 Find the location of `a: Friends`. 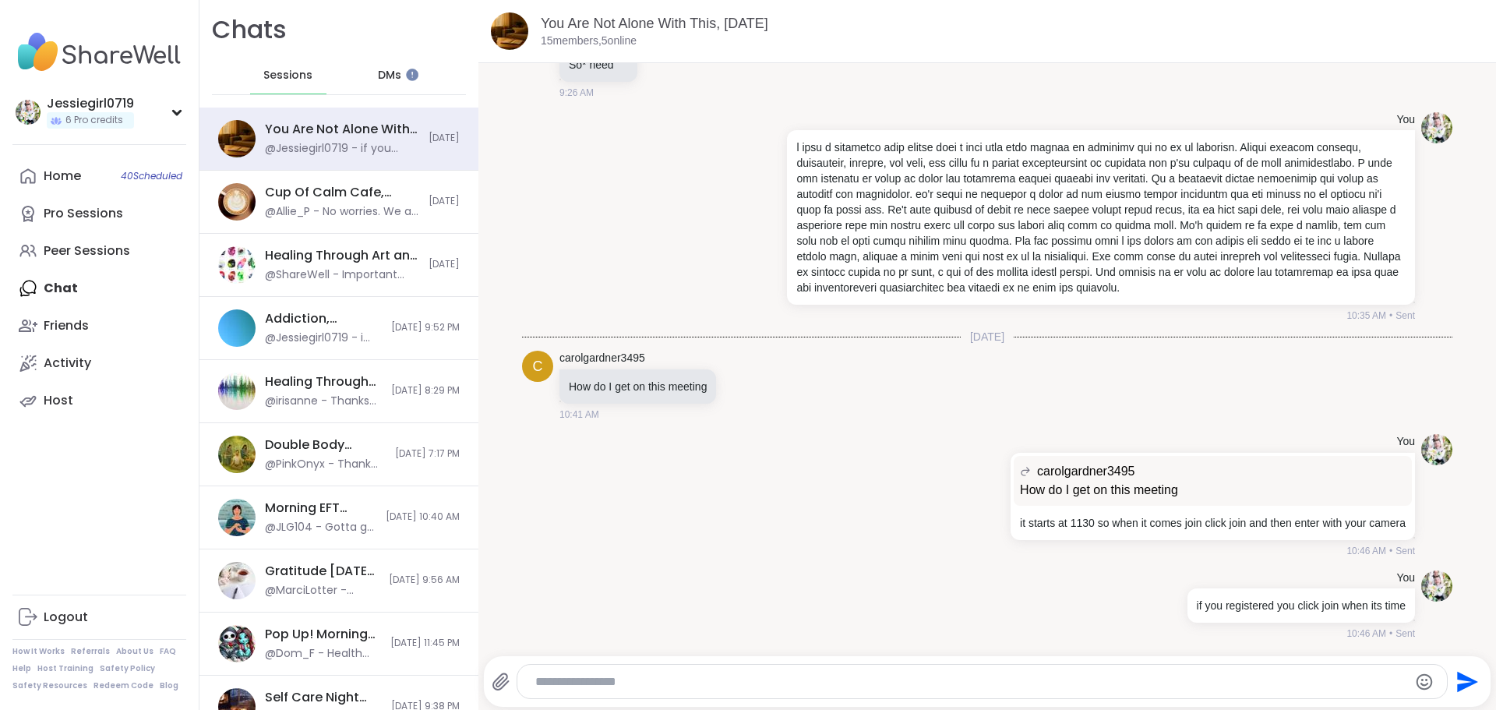

a: Friends is located at coordinates (99, 326).